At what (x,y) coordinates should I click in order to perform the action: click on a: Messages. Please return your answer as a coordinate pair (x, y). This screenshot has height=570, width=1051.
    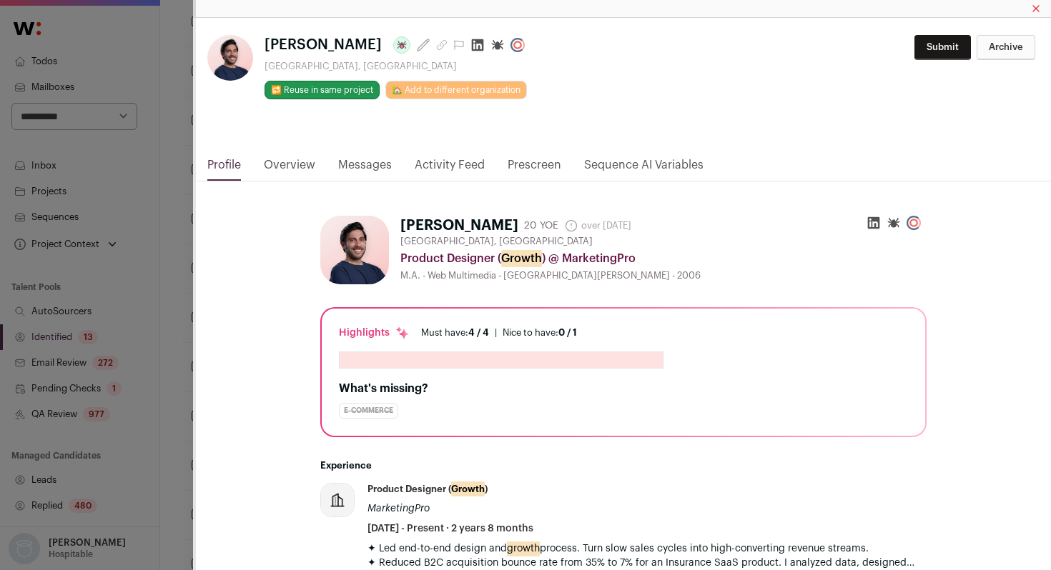
    Looking at the image, I should click on (364, 169).